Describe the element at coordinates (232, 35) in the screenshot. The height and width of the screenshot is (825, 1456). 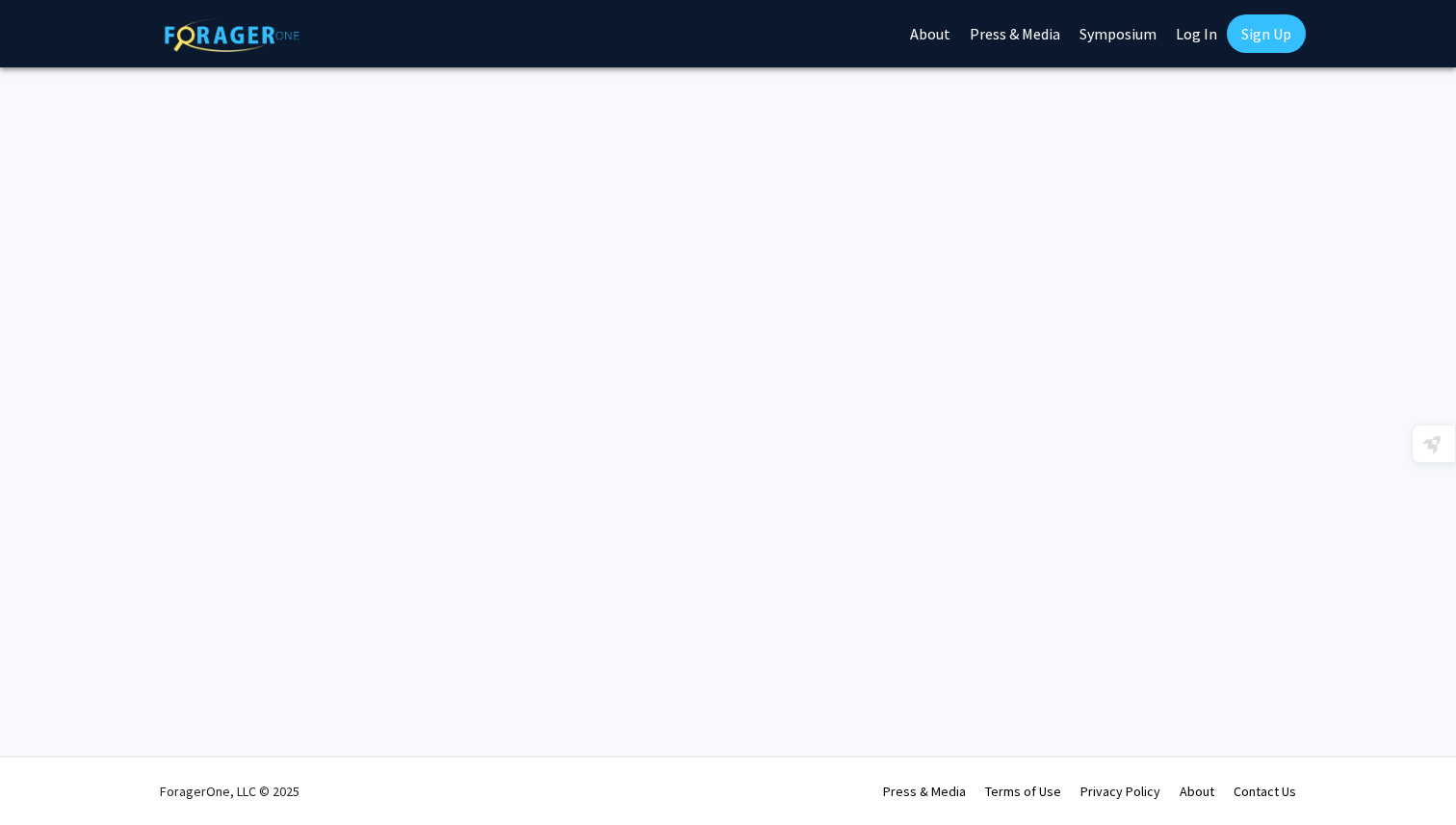
I see `img: ForagerOne Logo` at that location.